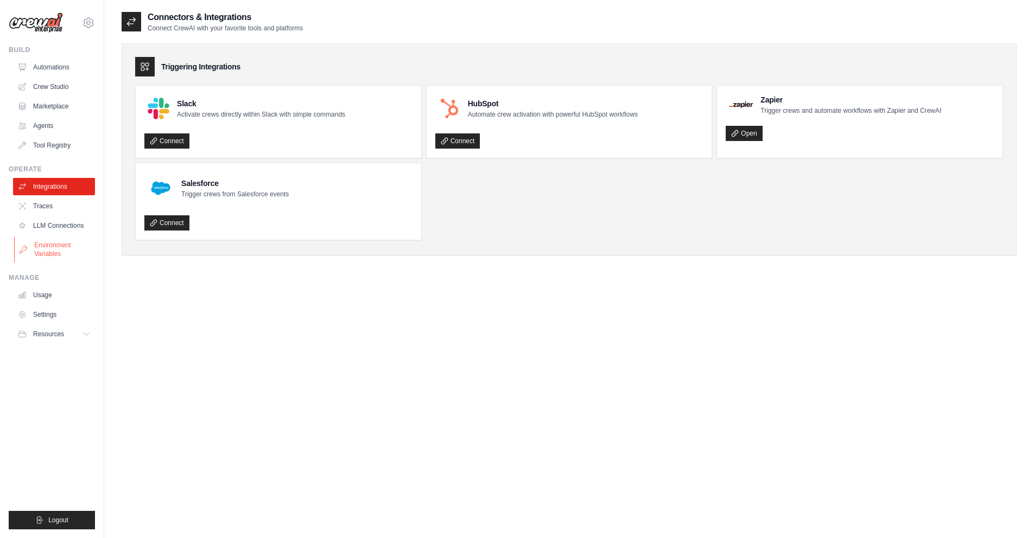 The height and width of the screenshot is (538, 1034). What do you see at coordinates (52, 520) in the screenshot?
I see `button: Logout` at bounding box center [52, 520].